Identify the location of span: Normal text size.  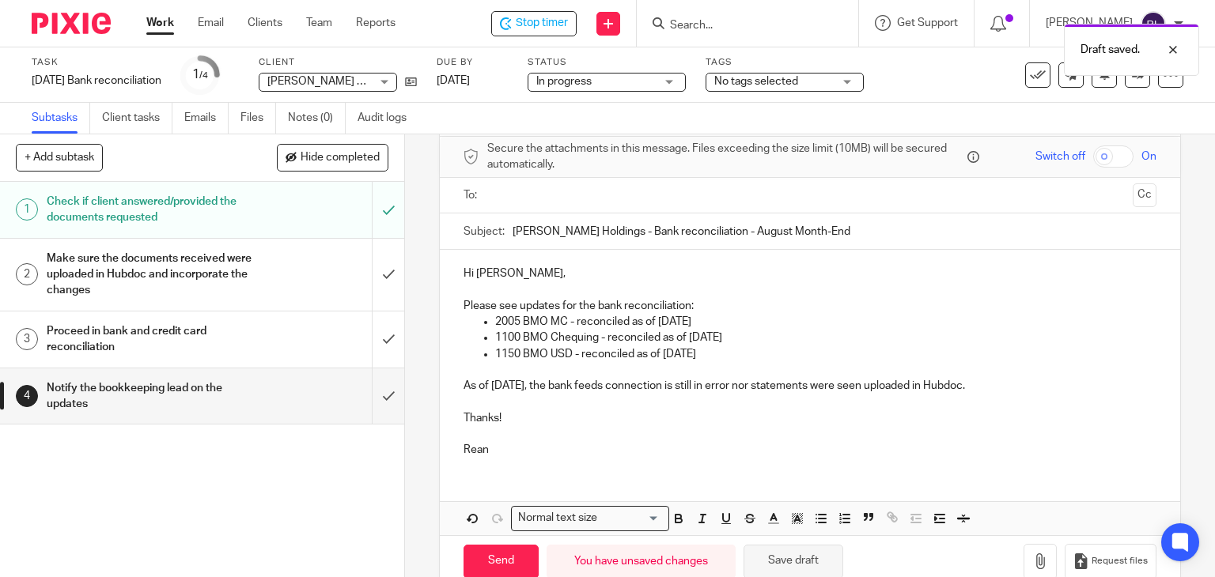
(558, 518).